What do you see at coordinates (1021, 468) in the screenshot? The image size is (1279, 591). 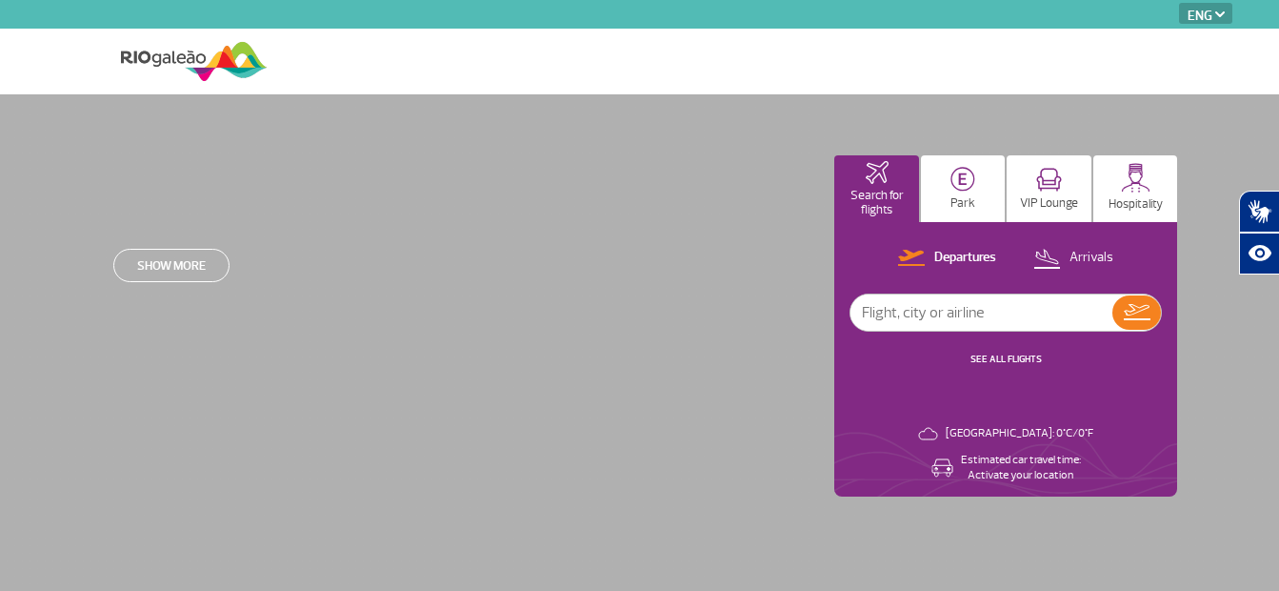 I see `p: Estimated car travel time: Activate your location` at bounding box center [1021, 468].